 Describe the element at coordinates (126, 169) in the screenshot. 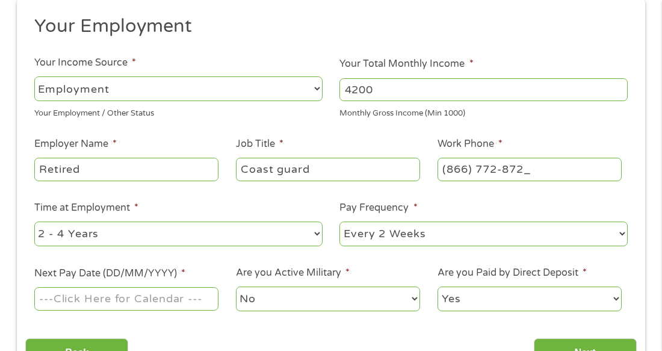

I see `input: Walmart` at that location.